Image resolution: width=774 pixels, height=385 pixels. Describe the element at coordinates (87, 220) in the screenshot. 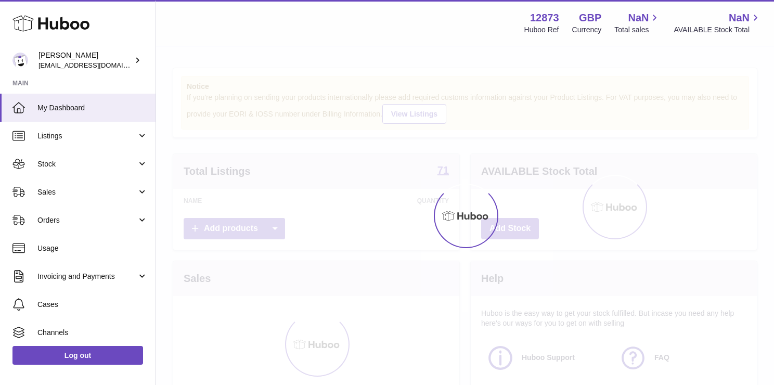

I see `span: Orders` at that location.